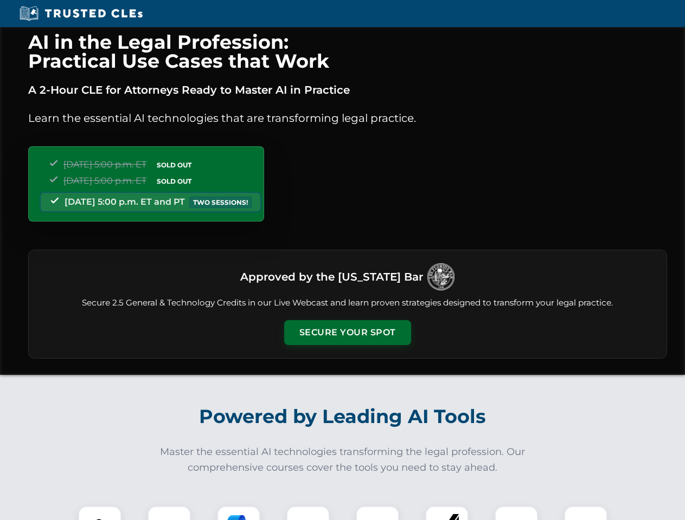  I want to click on p: Learn the essential AI technologies that are transforming legal practice., so click(347, 118).